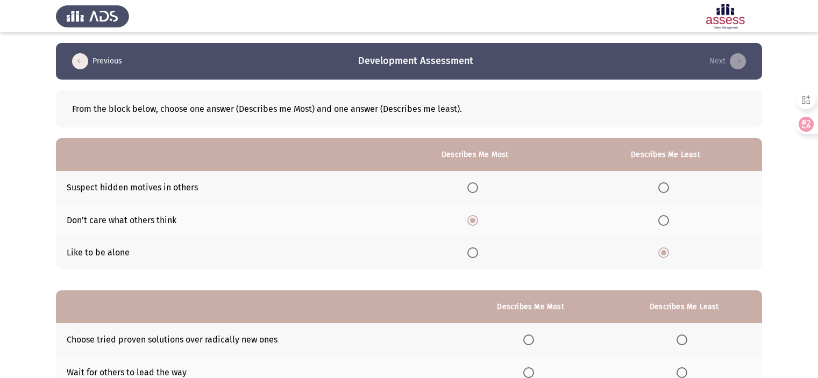 The height and width of the screenshot is (378, 818). I want to click on td: Don't care what others think, so click(218, 220).